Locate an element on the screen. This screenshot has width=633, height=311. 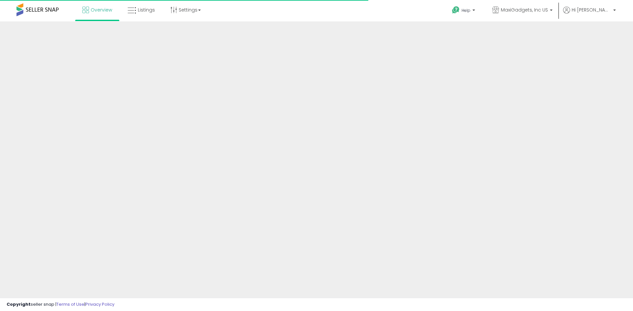
span: Help is located at coordinates (466, 10).